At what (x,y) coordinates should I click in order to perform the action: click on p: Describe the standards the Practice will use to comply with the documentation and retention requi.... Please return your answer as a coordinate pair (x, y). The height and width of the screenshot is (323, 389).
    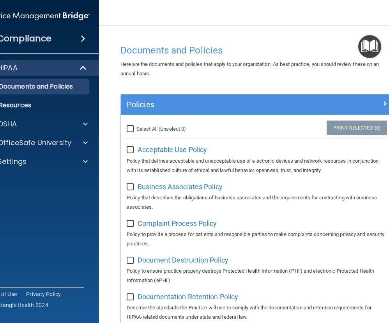
    Looking at the image, I should click on (257, 312).